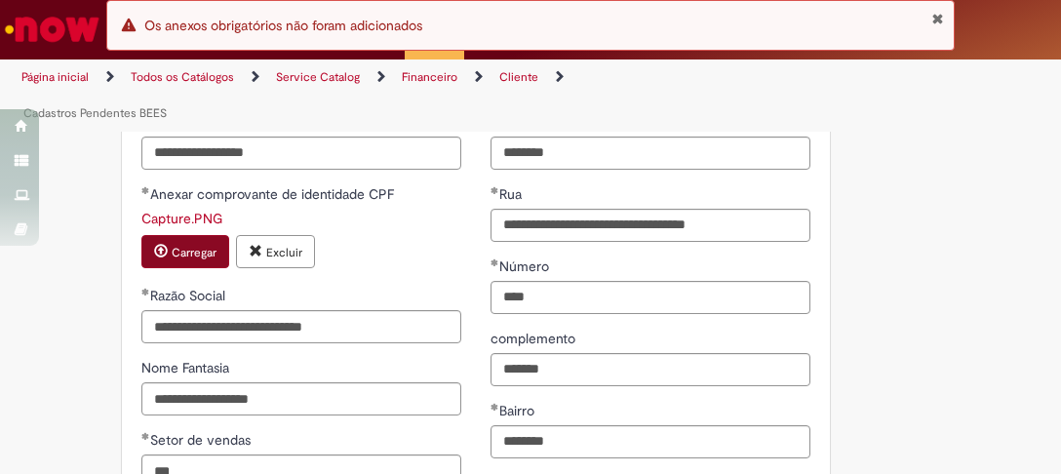 Image resolution: width=1061 pixels, height=474 pixels. What do you see at coordinates (651, 225) in the screenshot?
I see `input: Rua` at bounding box center [651, 225].